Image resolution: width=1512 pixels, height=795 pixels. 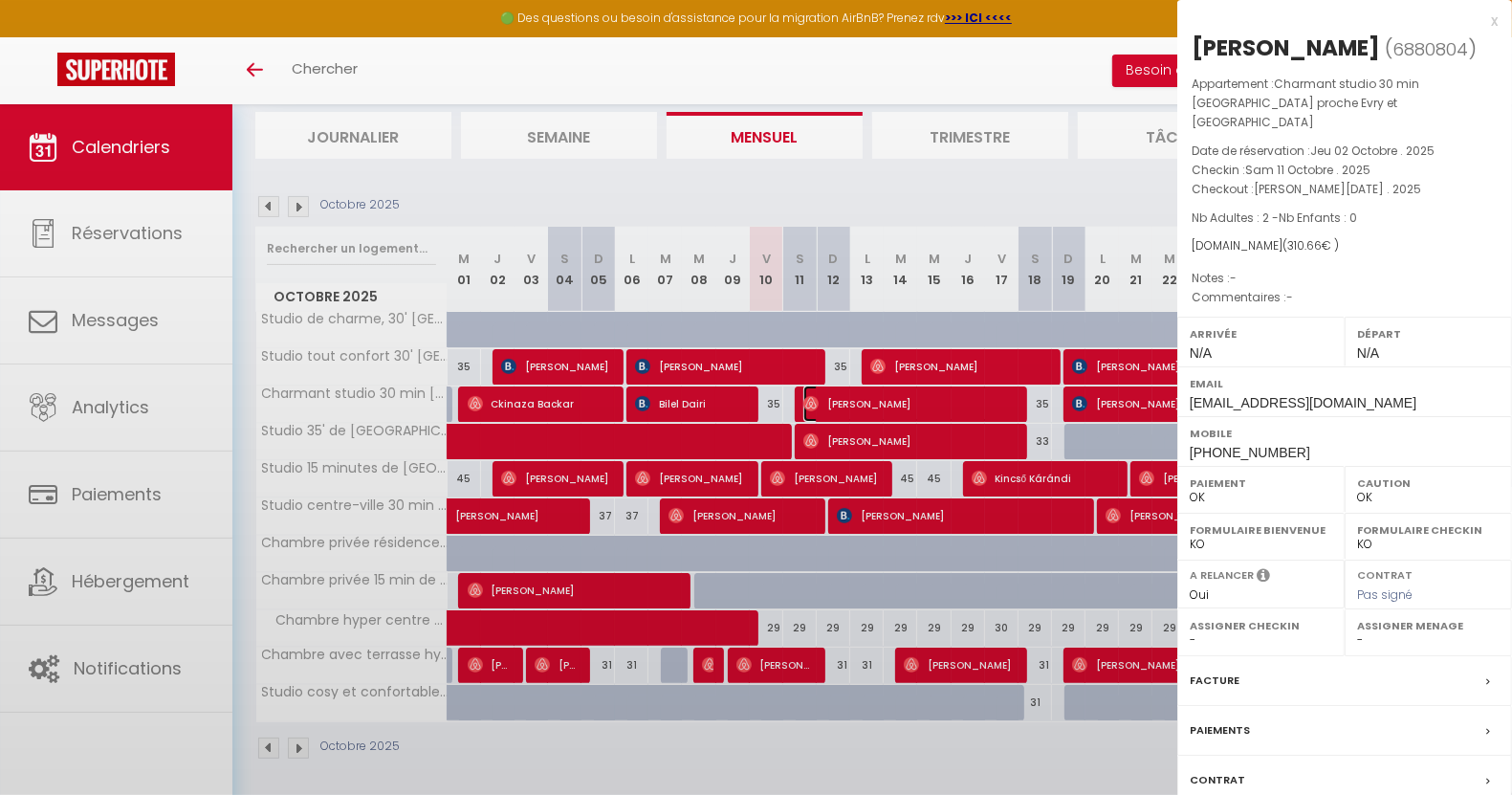 I want to click on label: Arrivée, so click(x=1260, y=334).